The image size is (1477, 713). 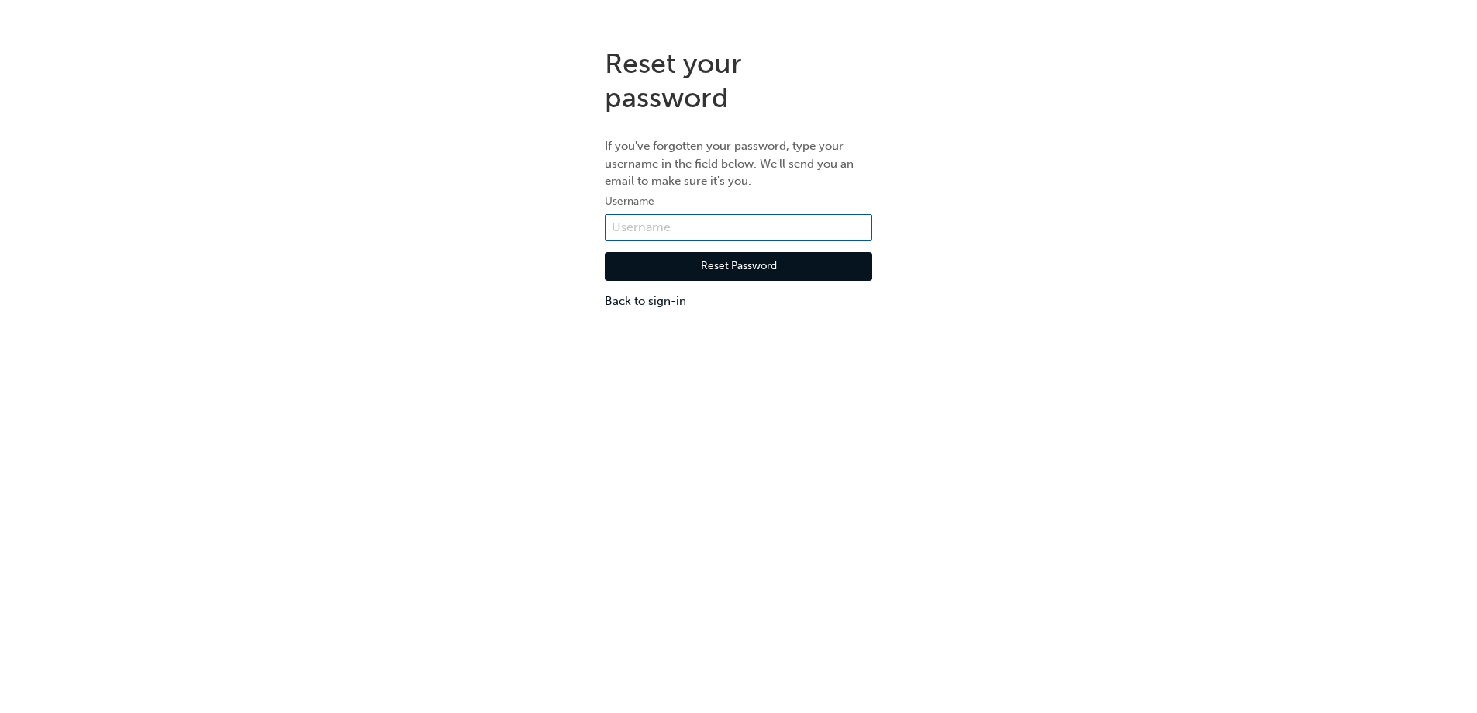 I want to click on label: Username, so click(x=738, y=202).